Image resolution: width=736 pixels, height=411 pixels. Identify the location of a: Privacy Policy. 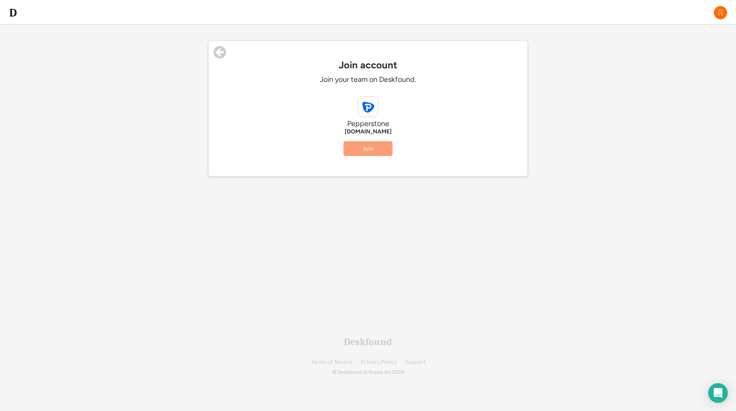
(379, 362).